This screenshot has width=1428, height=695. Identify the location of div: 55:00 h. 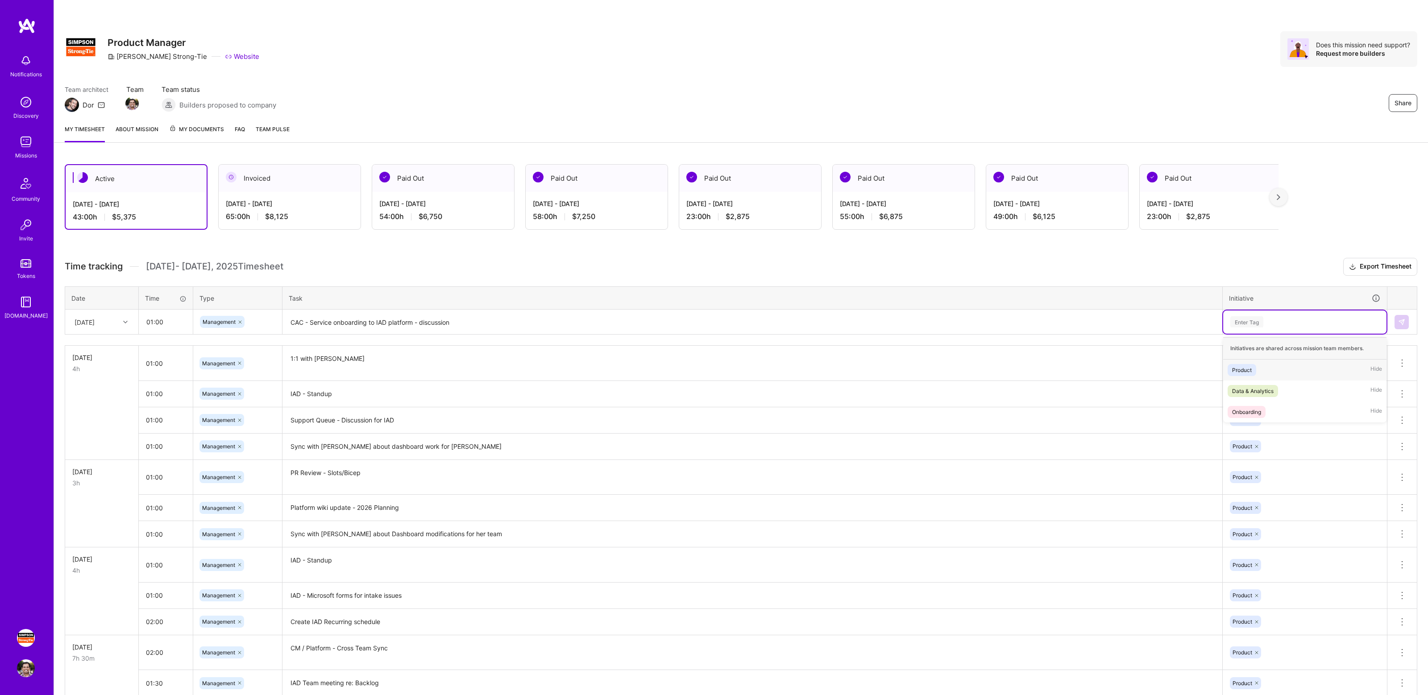
(904, 217).